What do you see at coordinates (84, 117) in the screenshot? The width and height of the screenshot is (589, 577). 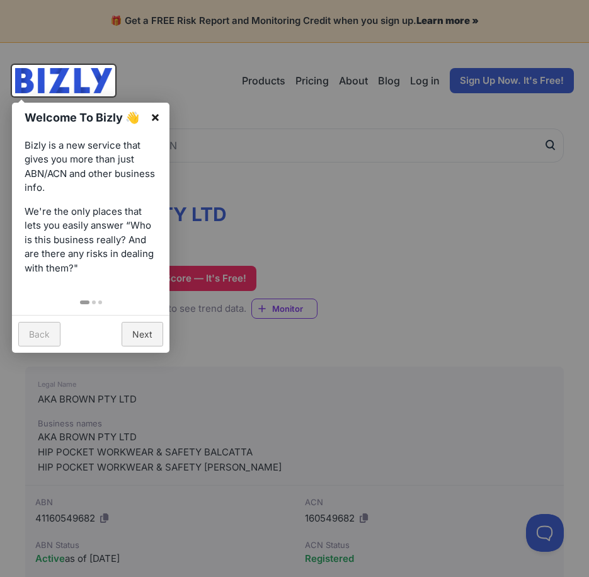 I see `h1: Welcome To Bizly 👋` at bounding box center [84, 117].